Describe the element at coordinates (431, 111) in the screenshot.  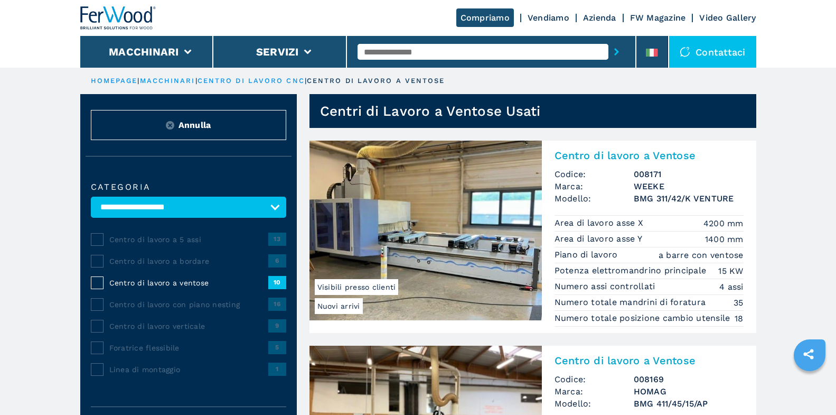
I see `h1: Centri di Lavoro a Ventose Usati` at that location.